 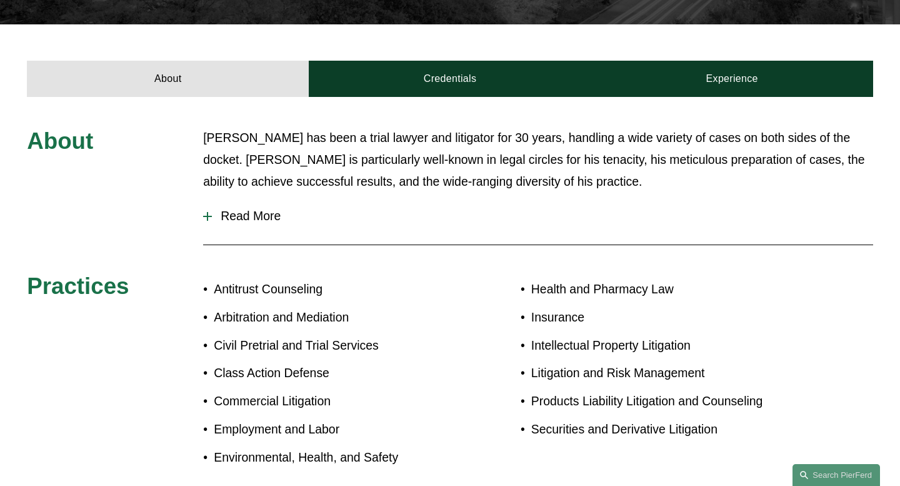 What do you see at coordinates (667, 429) in the screenshot?
I see `p: Securities and Derivative Litigation` at bounding box center [667, 429].